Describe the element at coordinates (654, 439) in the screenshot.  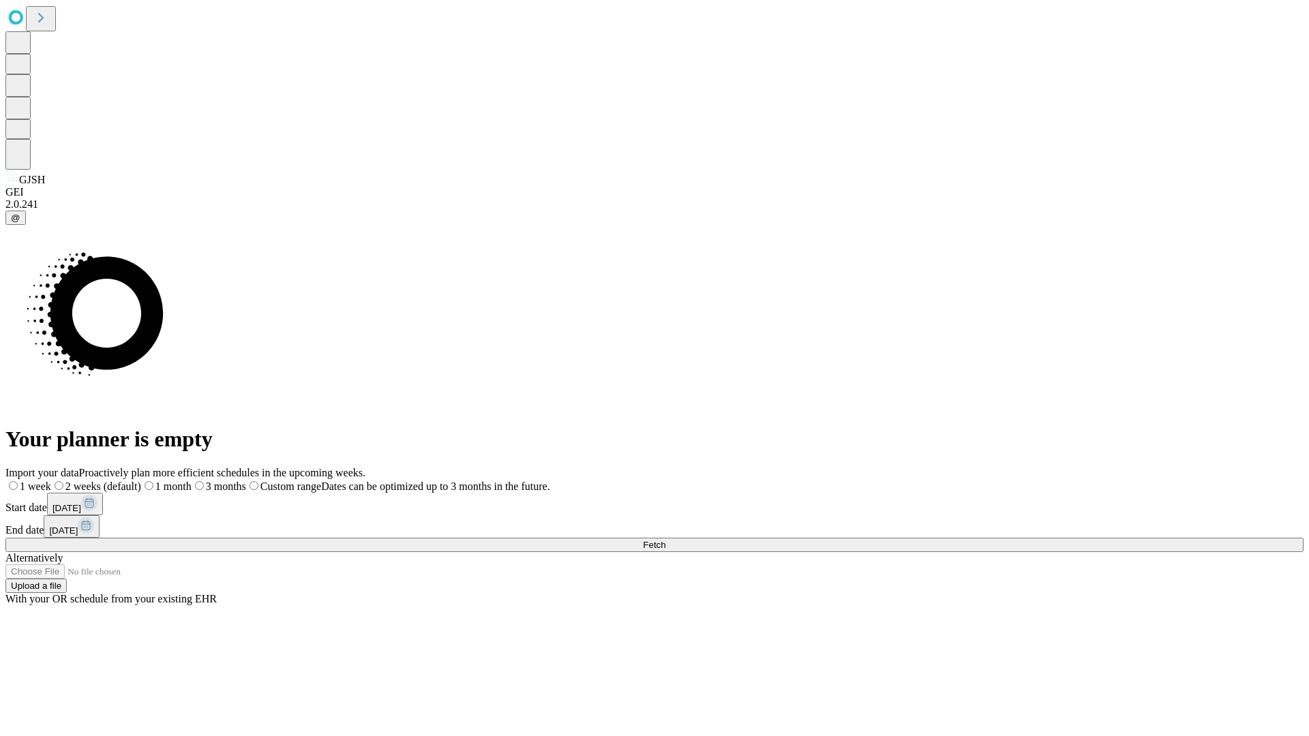
I see `h1: Your planner is empty` at that location.